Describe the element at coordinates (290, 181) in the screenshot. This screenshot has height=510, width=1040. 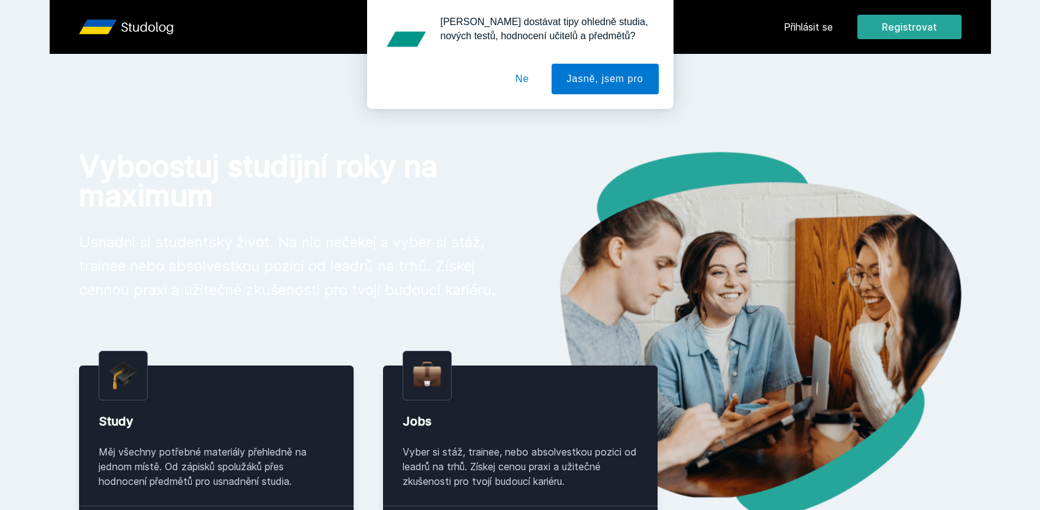
I see `h1: Vyboostuj studijní roky na maximum` at that location.